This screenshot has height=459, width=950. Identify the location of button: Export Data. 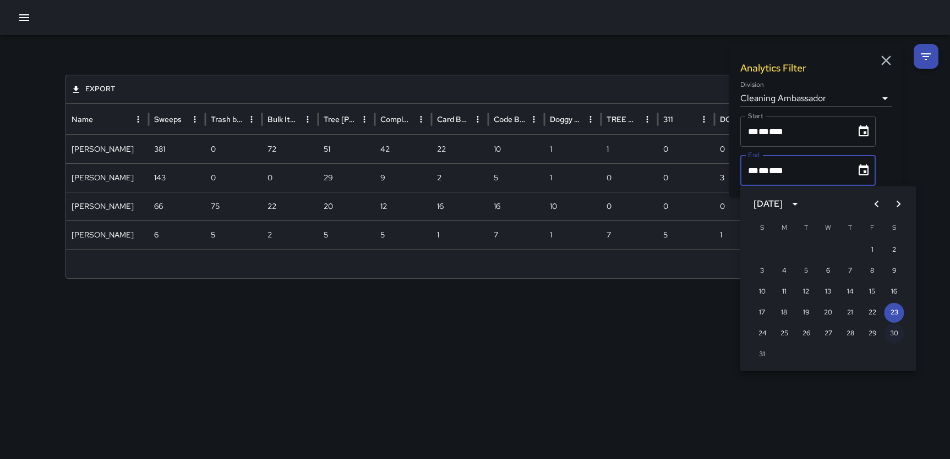
(94, 89).